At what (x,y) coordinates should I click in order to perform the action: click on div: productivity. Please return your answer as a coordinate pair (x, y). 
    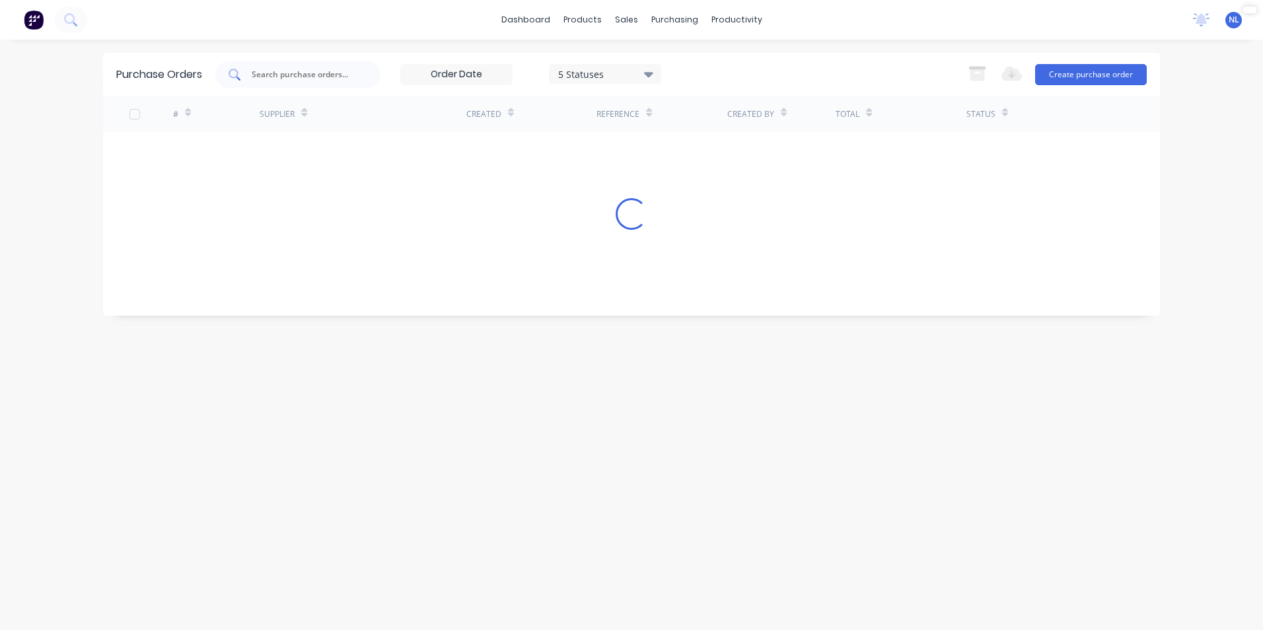
    Looking at the image, I should click on (737, 20).